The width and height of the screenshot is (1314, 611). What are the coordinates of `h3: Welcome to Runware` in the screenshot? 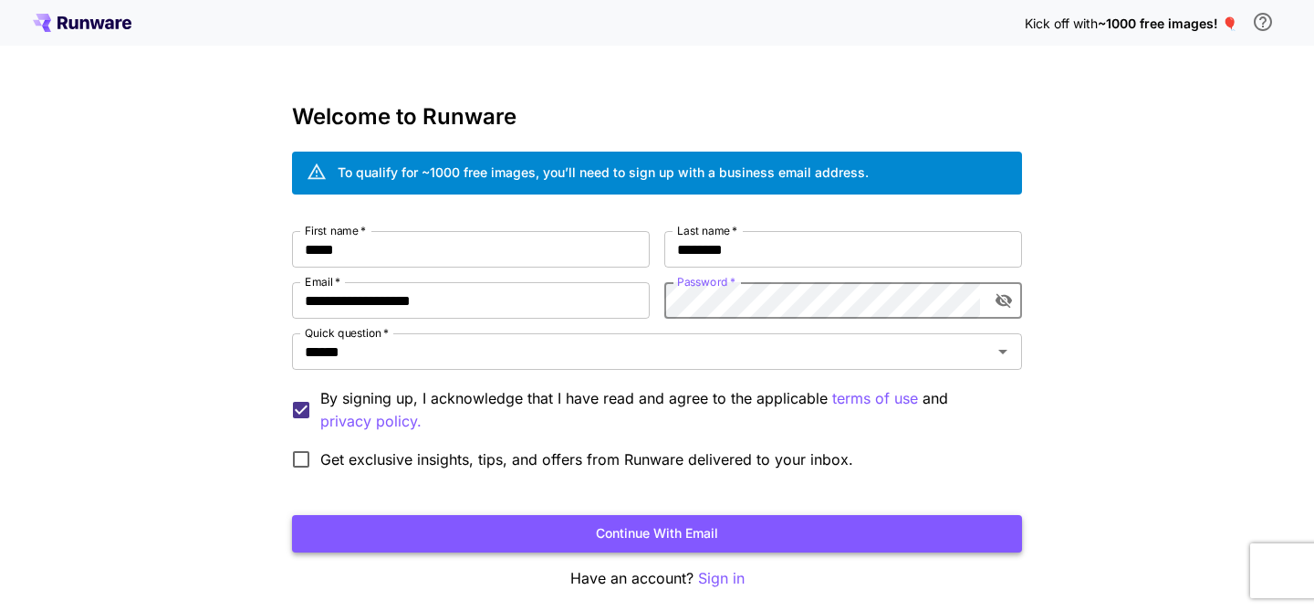 It's located at (657, 117).